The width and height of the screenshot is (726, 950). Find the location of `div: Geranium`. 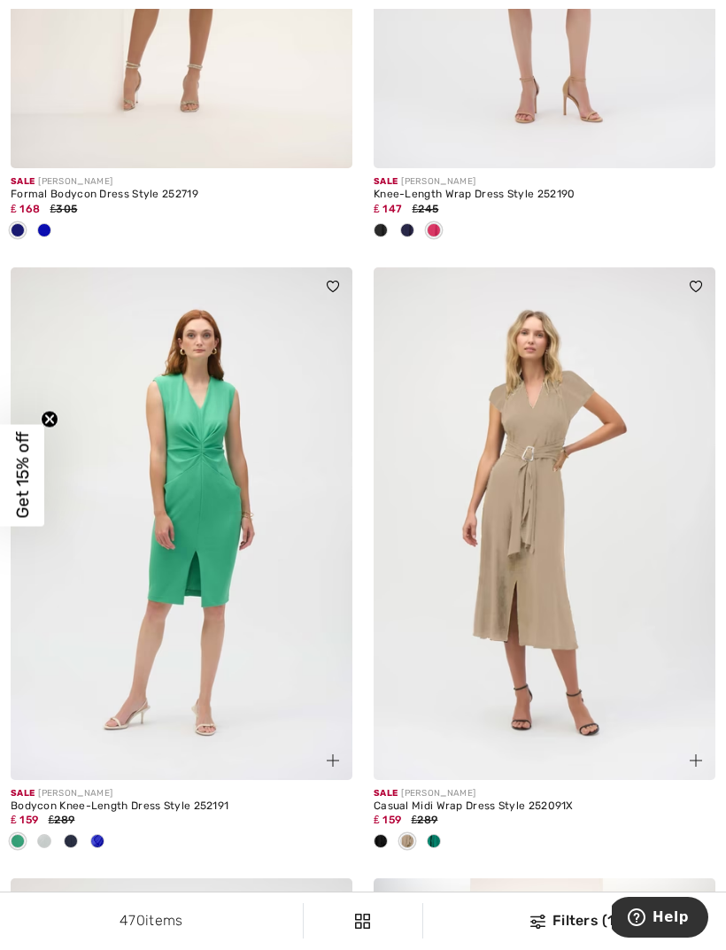

div: Geranium is located at coordinates (434, 231).